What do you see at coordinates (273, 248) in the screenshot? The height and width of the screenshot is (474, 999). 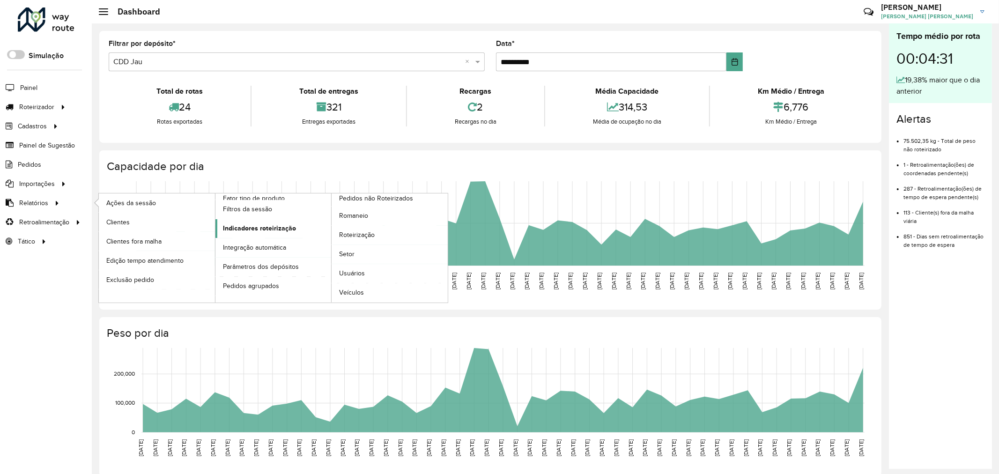 I see `a: Integração automática` at bounding box center [273, 248].